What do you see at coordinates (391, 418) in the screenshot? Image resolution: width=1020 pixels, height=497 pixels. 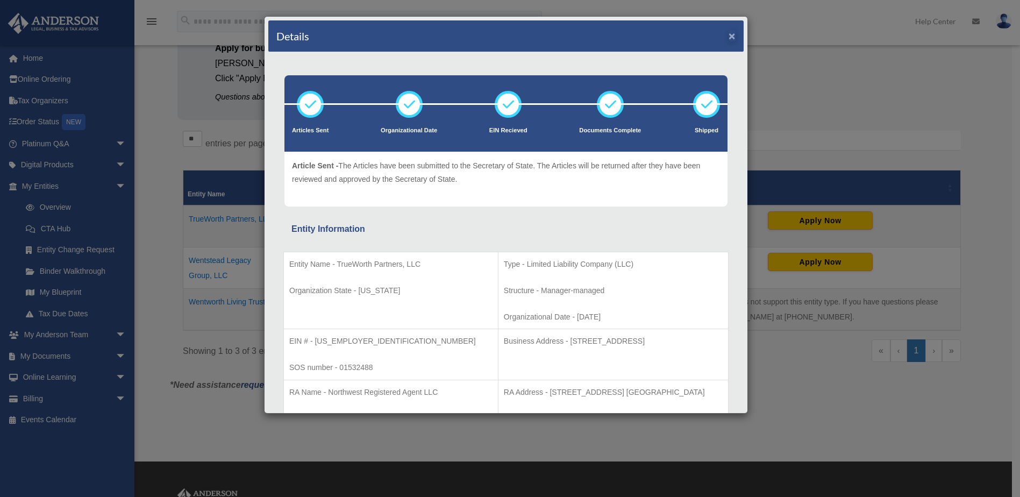 I see `p: Tax Matter Representative - C - Corporation` at bounding box center [391, 418].